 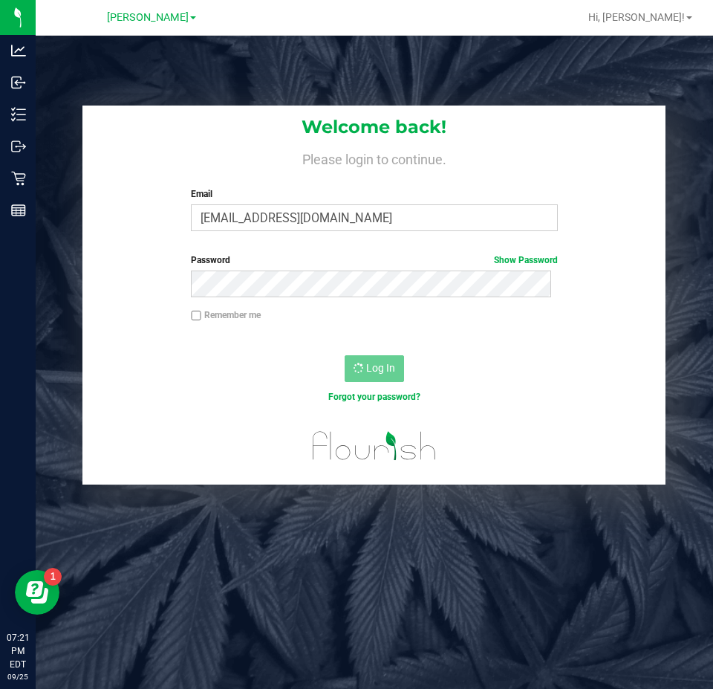 What do you see at coordinates (18, 651) in the screenshot?
I see `p: 07:21 PM EDT` at bounding box center [18, 651].